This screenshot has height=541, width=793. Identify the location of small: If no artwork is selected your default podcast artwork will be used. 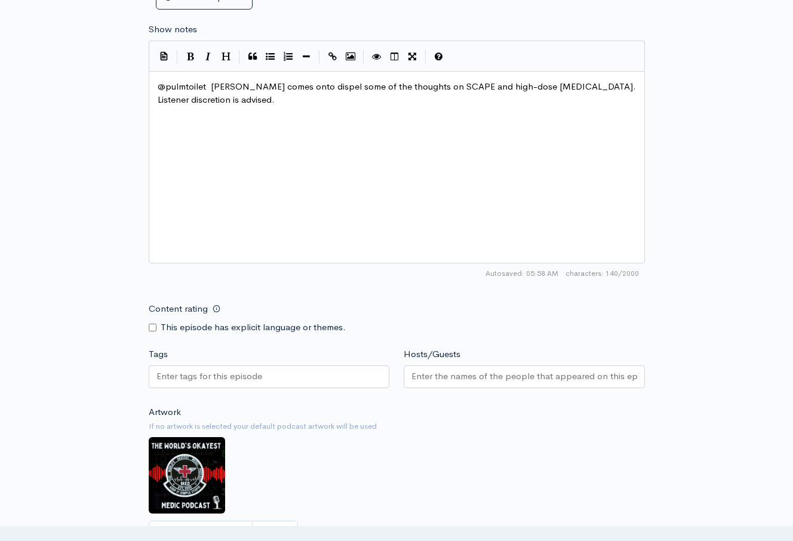
(397, 427).